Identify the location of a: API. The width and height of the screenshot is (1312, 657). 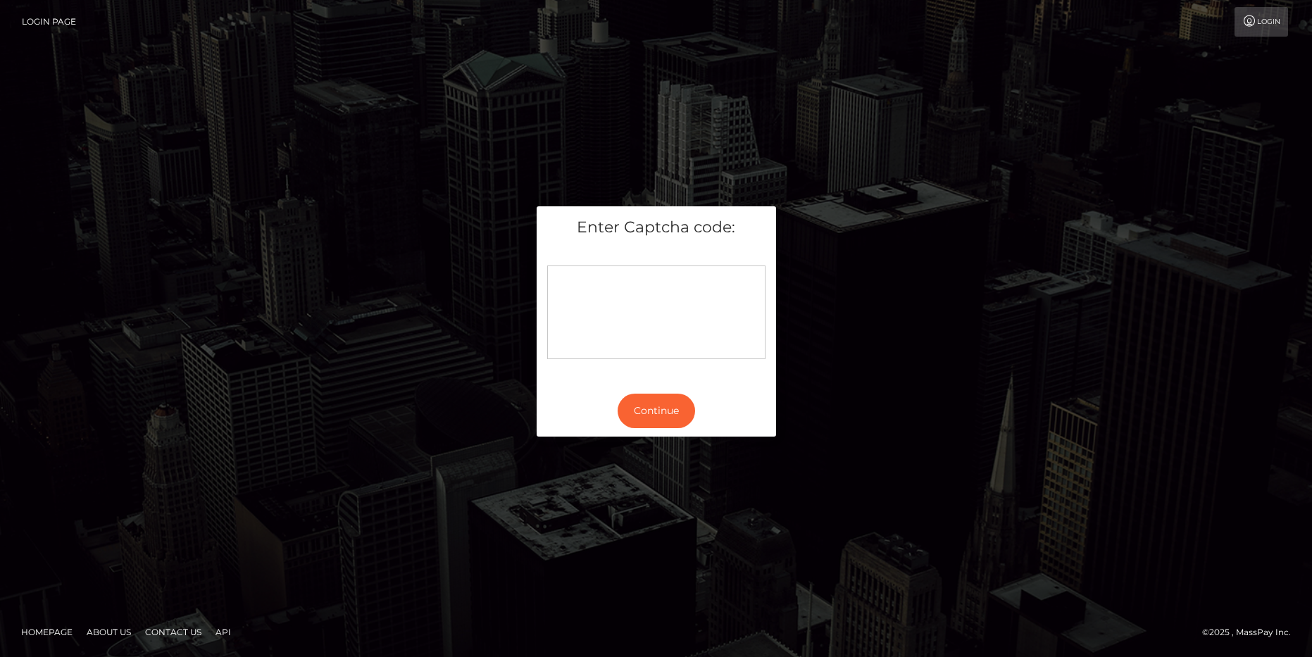
(223, 632).